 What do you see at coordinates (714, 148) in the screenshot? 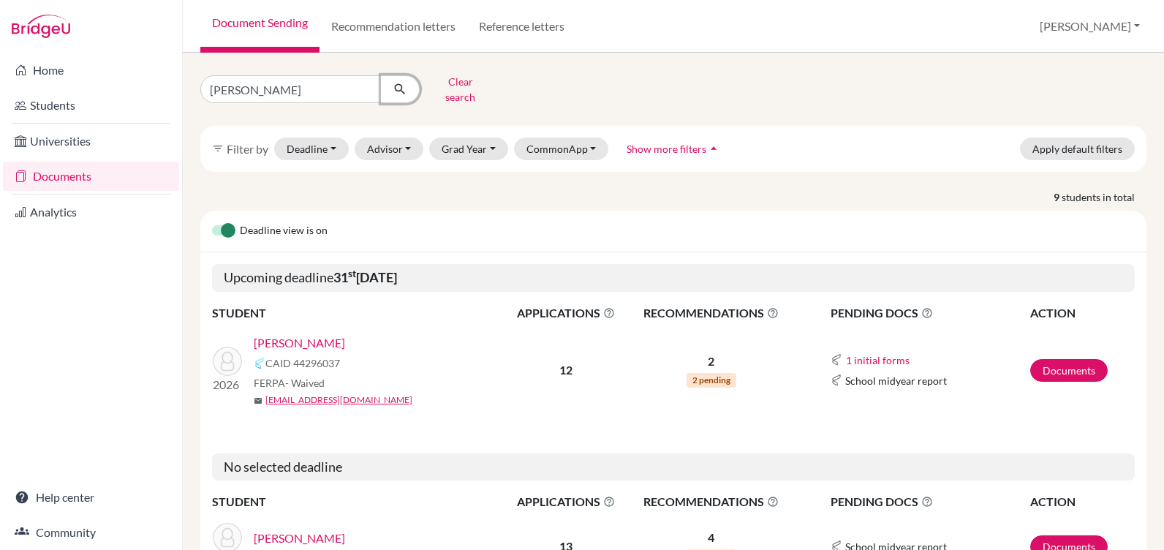
I see `i: arrow_drop_up` at bounding box center [714, 148].